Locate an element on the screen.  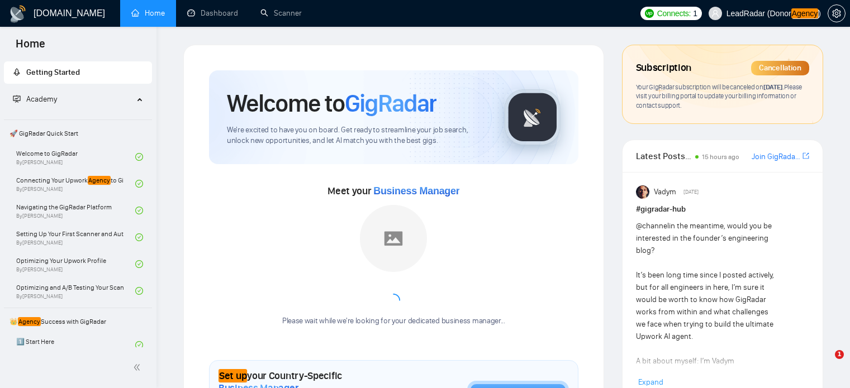
span: setting is located at coordinates (837, 13).